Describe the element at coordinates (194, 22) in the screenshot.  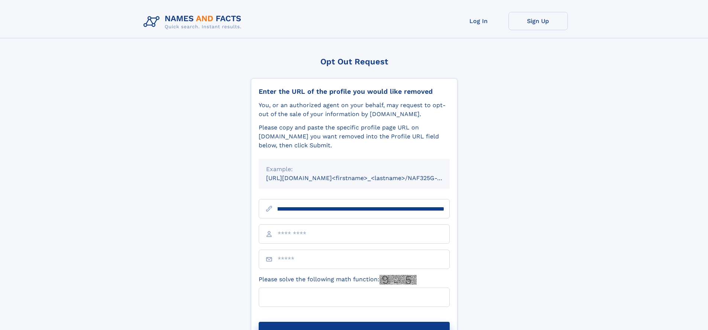
I see `img: Logo Names and Facts` at that location.